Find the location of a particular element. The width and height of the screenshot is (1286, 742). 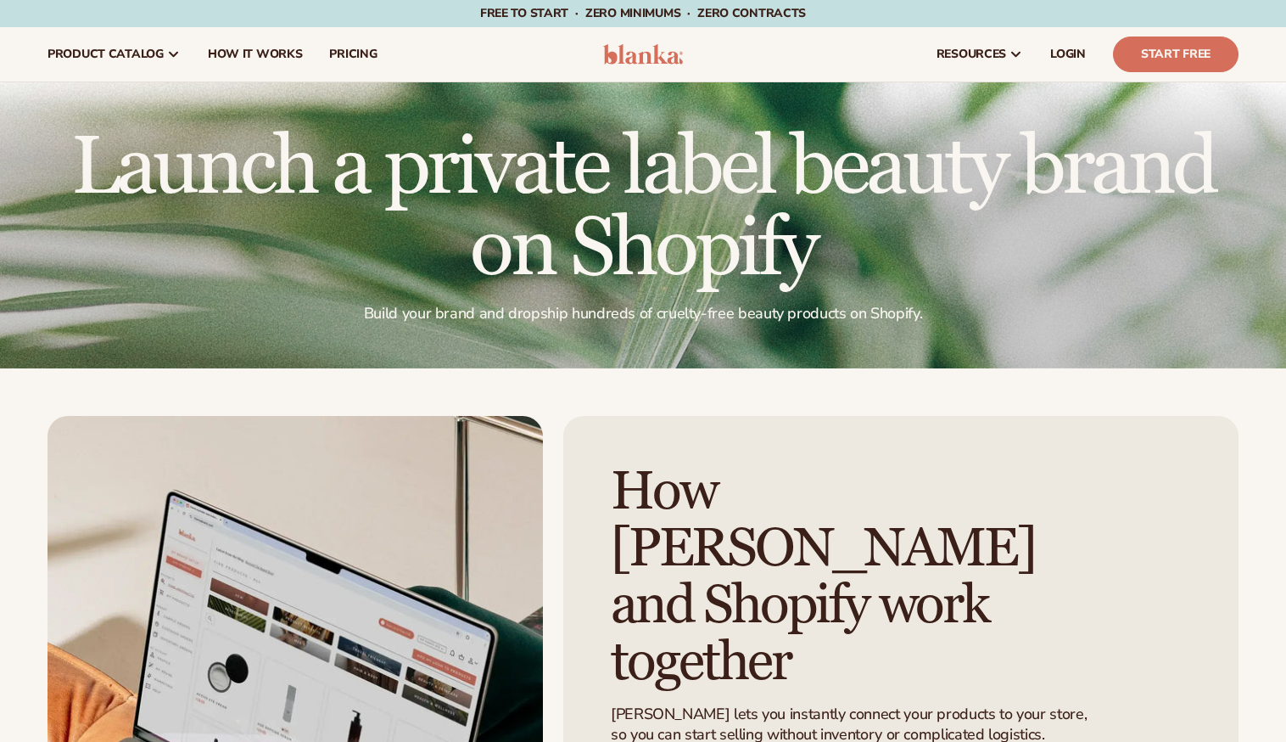

h1: Launch a private label beauty brand on Shopify is located at coordinates (643, 209).